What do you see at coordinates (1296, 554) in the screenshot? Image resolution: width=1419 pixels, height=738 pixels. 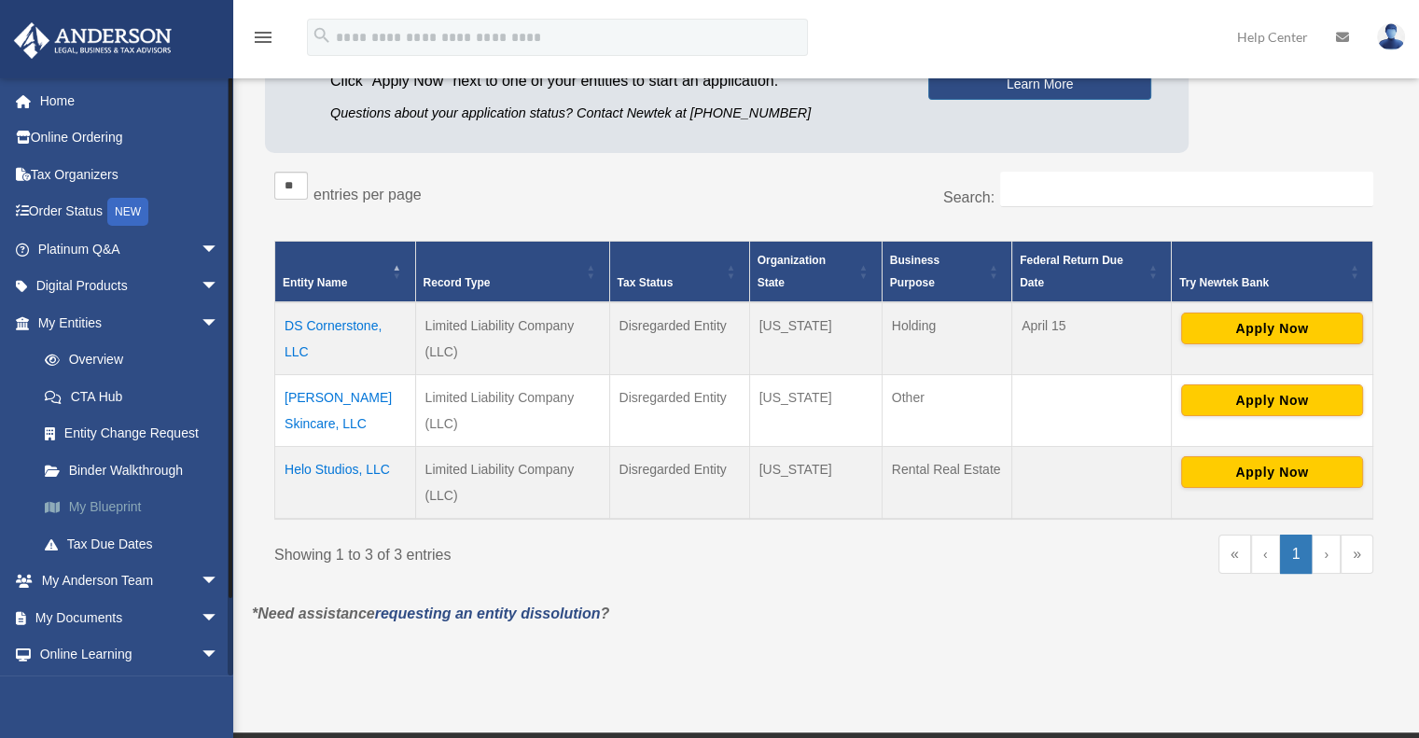 I see `a: 1` at bounding box center [1296, 554].